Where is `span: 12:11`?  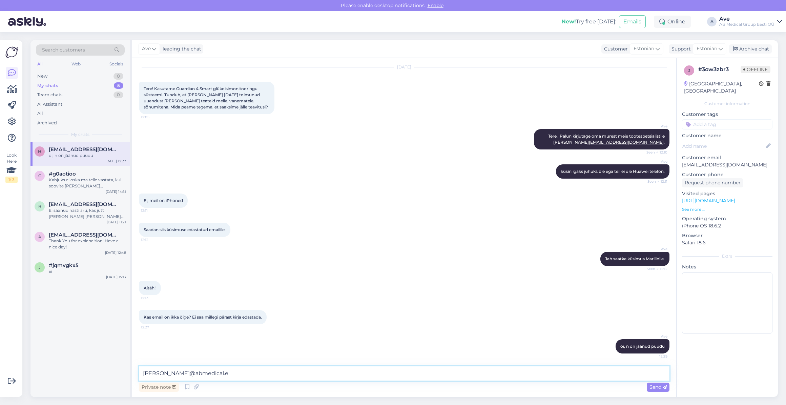 span: 12:11 is located at coordinates (154, 210).